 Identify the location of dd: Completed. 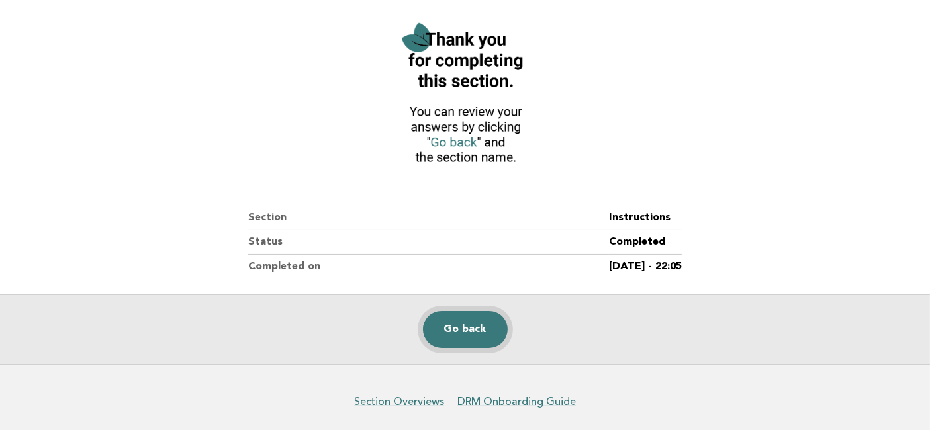
(645, 242).